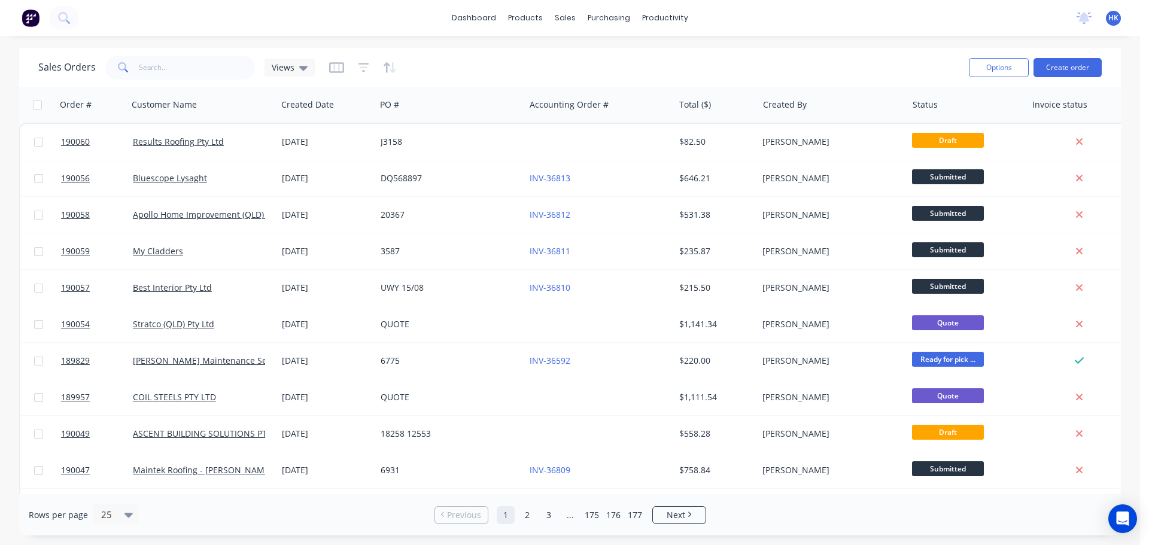 The image size is (1149, 545). I want to click on div: DQ568897, so click(447, 178).